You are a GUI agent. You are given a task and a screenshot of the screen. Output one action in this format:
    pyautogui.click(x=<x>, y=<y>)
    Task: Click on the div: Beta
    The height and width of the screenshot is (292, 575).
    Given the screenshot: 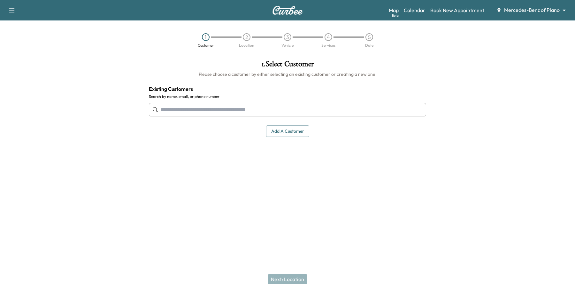 What is the action you would take?
    pyautogui.click(x=395, y=15)
    